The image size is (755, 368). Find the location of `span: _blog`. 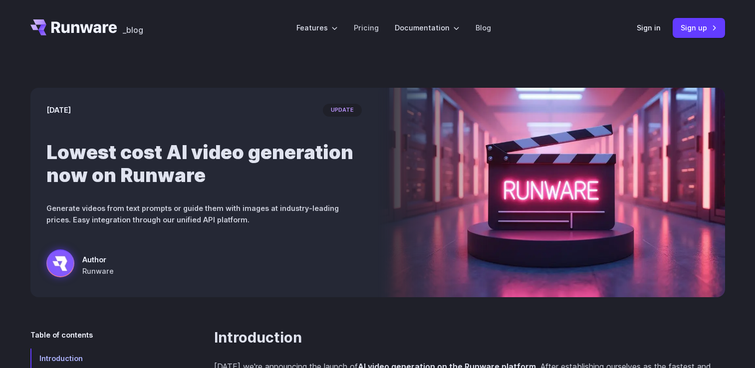

span: _blog is located at coordinates (133, 30).